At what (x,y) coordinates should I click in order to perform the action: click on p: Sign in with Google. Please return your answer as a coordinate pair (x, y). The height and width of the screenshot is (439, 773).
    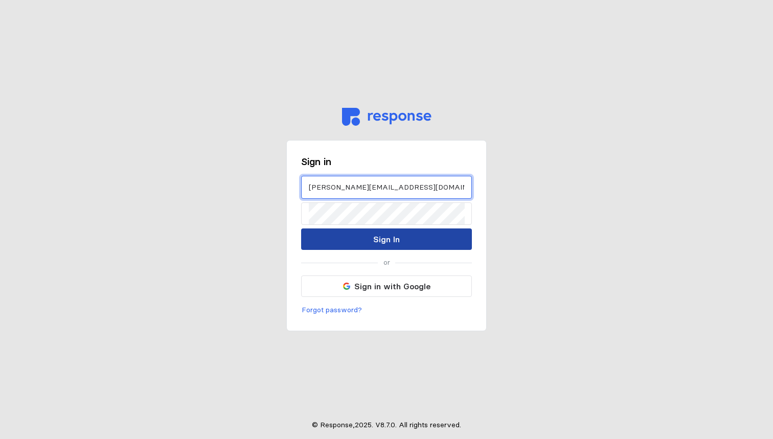
    Looking at the image, I should click on (392, 286).